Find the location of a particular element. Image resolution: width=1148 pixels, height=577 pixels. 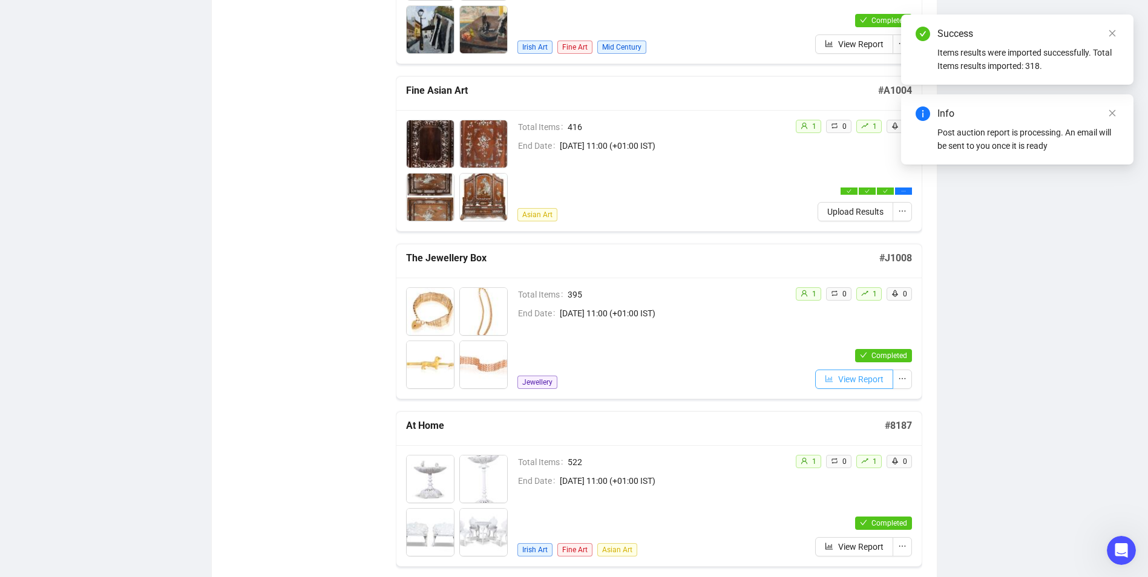

h5: The Jewellery Box is located at coordinates (643, 258).